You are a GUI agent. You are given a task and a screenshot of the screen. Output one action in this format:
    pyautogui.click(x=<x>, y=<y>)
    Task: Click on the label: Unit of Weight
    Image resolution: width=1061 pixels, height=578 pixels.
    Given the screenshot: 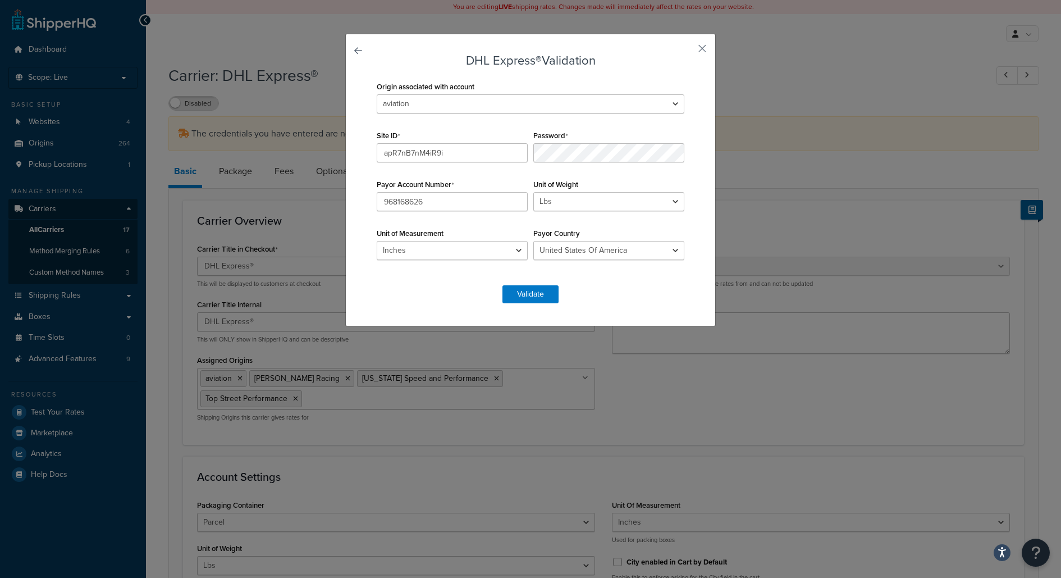 What is the action you would take?
    pyautogui.click(x=556, y=184)
    